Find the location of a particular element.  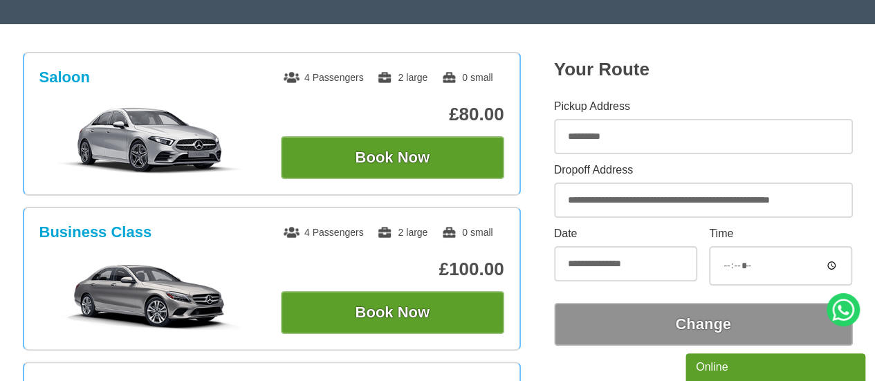

img: Saloon is located at coordinates (150, 140).